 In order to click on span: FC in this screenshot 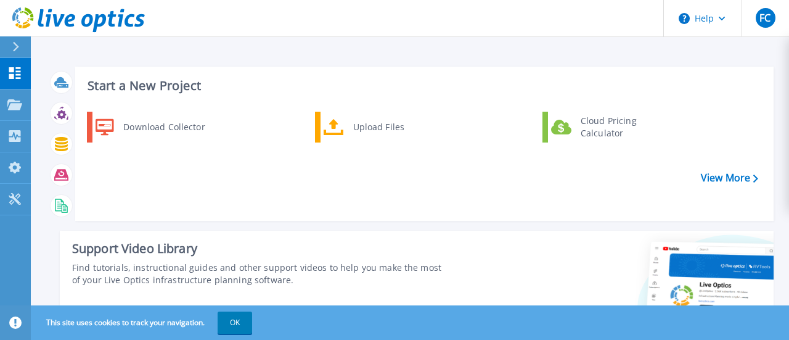, I will do `click(765, 18)`.